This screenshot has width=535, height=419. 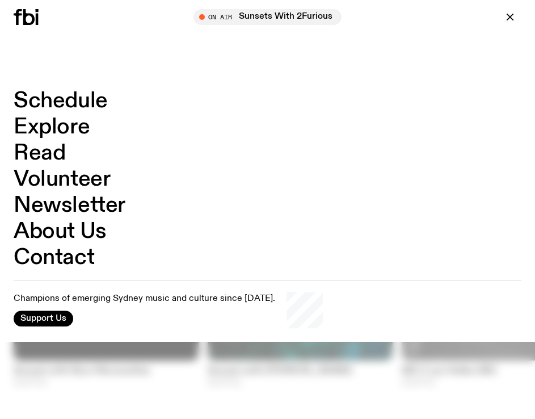 I want to click on a: Read, so click(x=39, y=153).